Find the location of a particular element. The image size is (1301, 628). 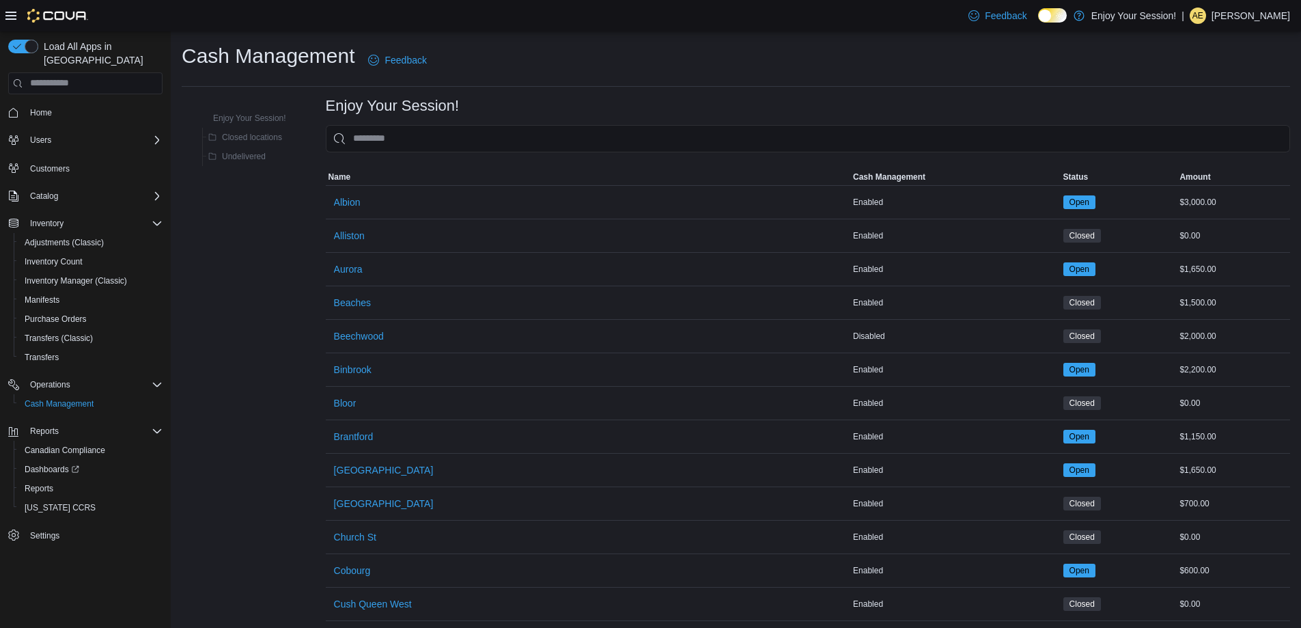

span: Alliston is located at coordinates (349, 236).